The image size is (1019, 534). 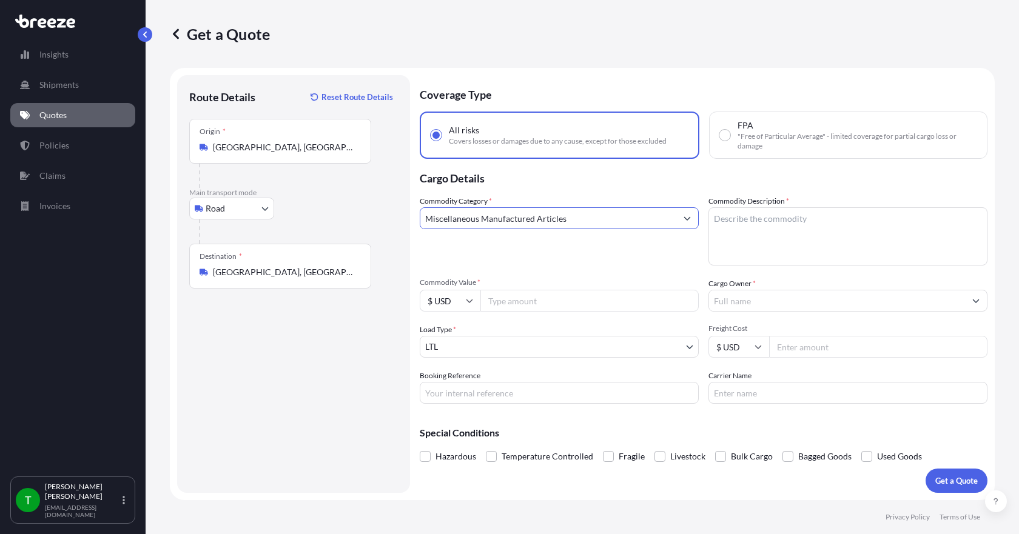 I want to click on input: Origin, so click(x=284, y=147).